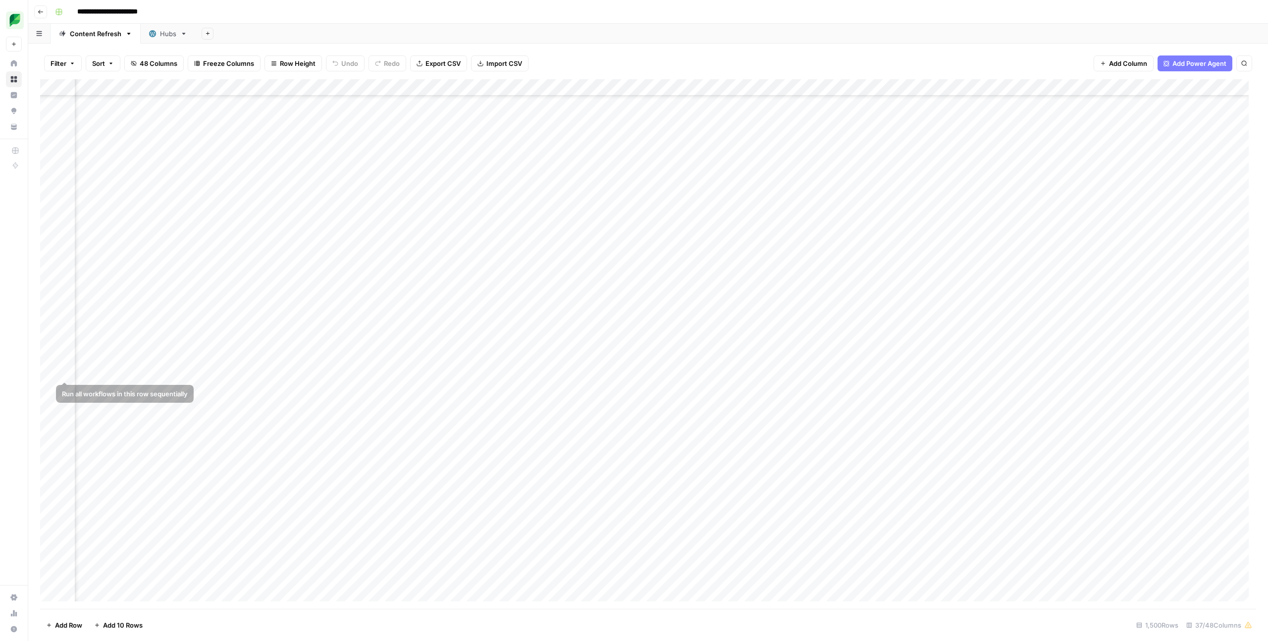 This screenshot has width=1268, height=641. Describe the element at coordinates (96, 34) in the screenshot. I see `div: Content Refresh` at that location.